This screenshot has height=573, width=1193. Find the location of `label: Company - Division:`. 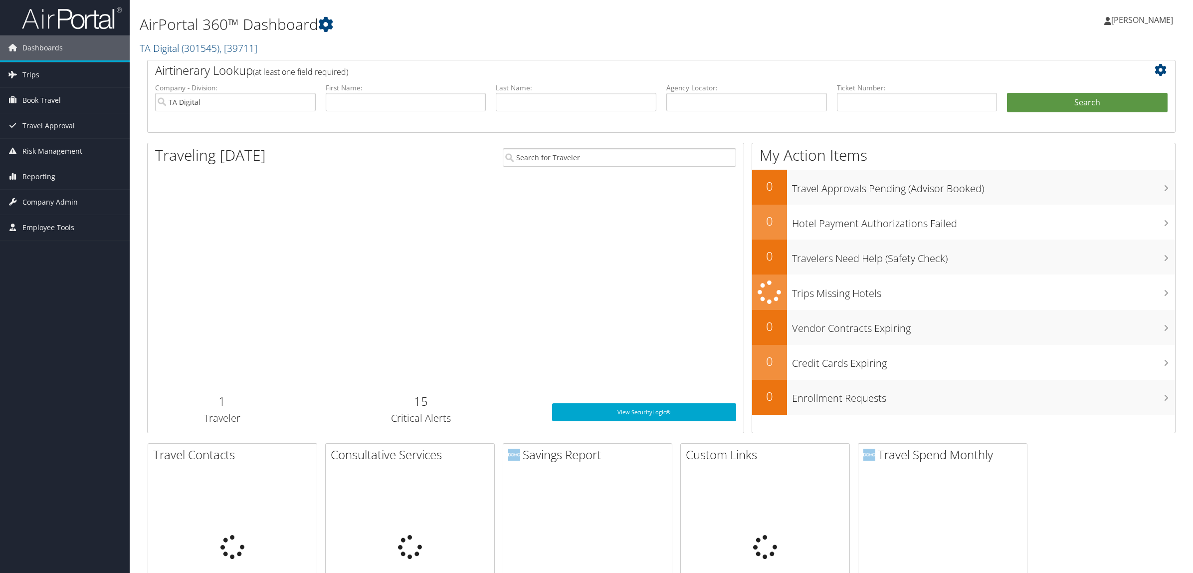

label: Company - Division: is located at coordinates (235, 88).